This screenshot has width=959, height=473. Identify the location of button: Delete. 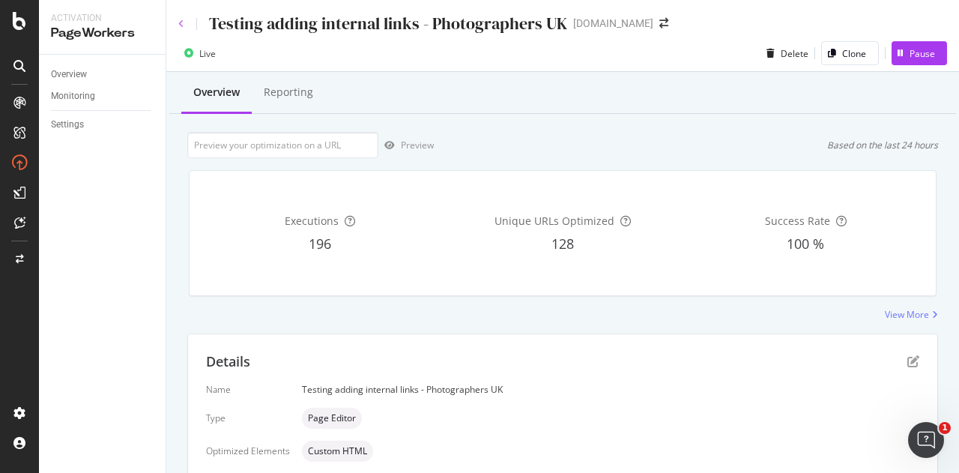
(784, 53).